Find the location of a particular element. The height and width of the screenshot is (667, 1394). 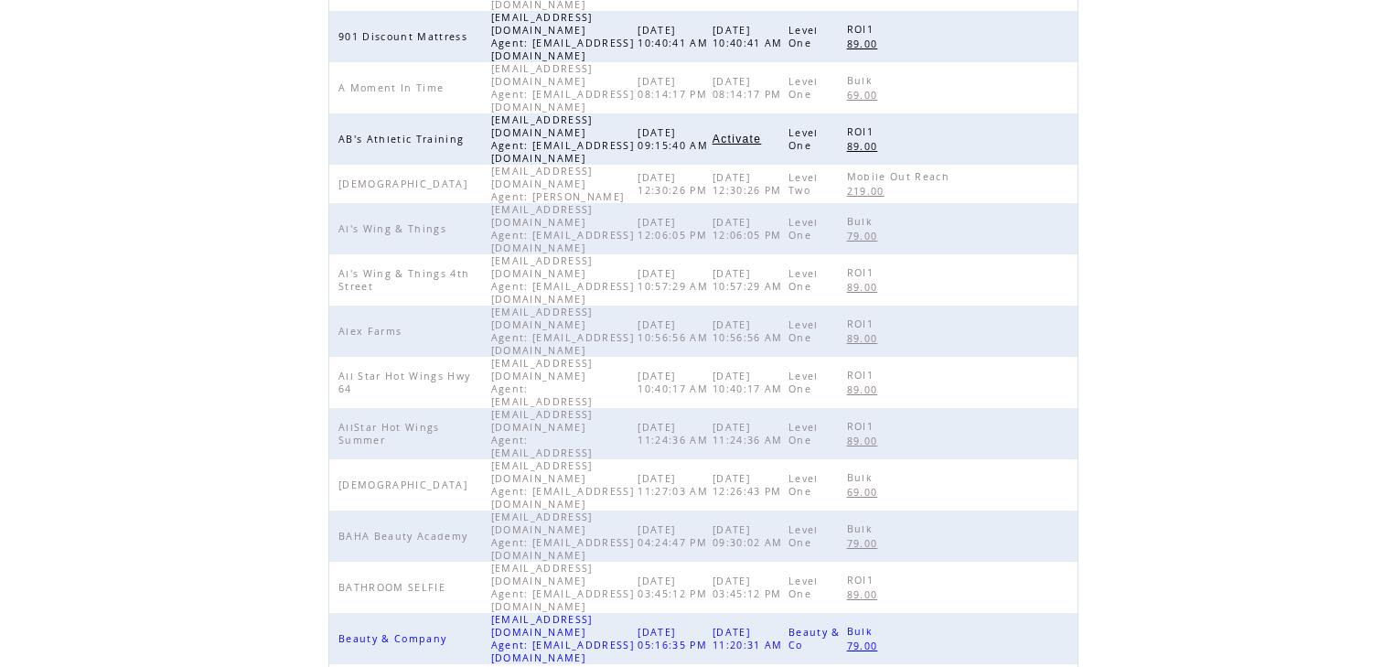

span: BATHROOM SELFIE is located at coordinates (394, 587).